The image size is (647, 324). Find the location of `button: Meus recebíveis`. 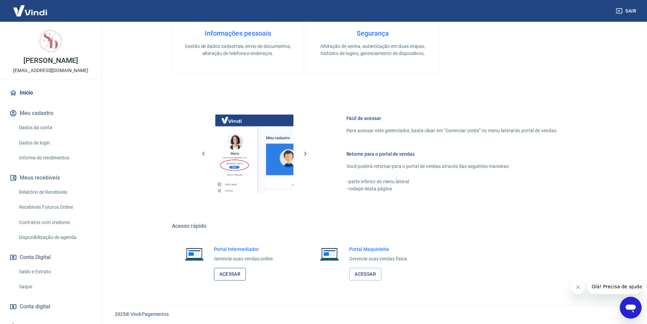

button: Meus recebíveis is located at coordinates (51, 178).